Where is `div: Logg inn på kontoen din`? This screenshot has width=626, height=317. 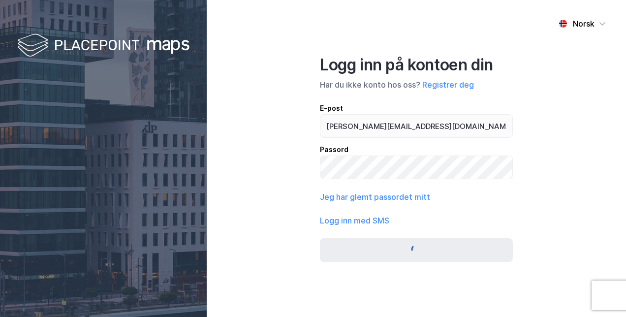 div: Logg inn på kontoen din is located at coordinates (416, 65).